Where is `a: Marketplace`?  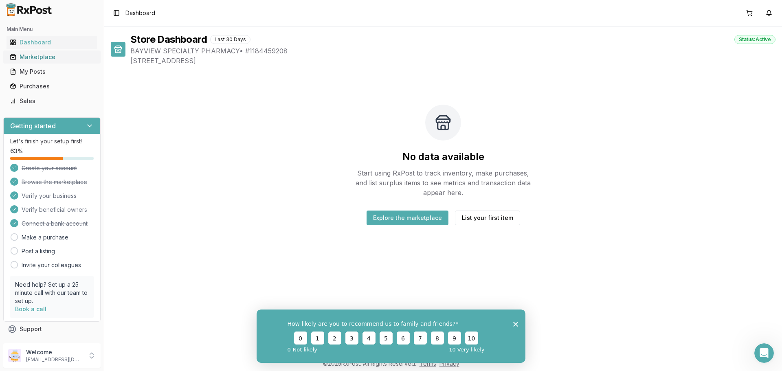
a: Marketplace is located at coordinates (52, 57).